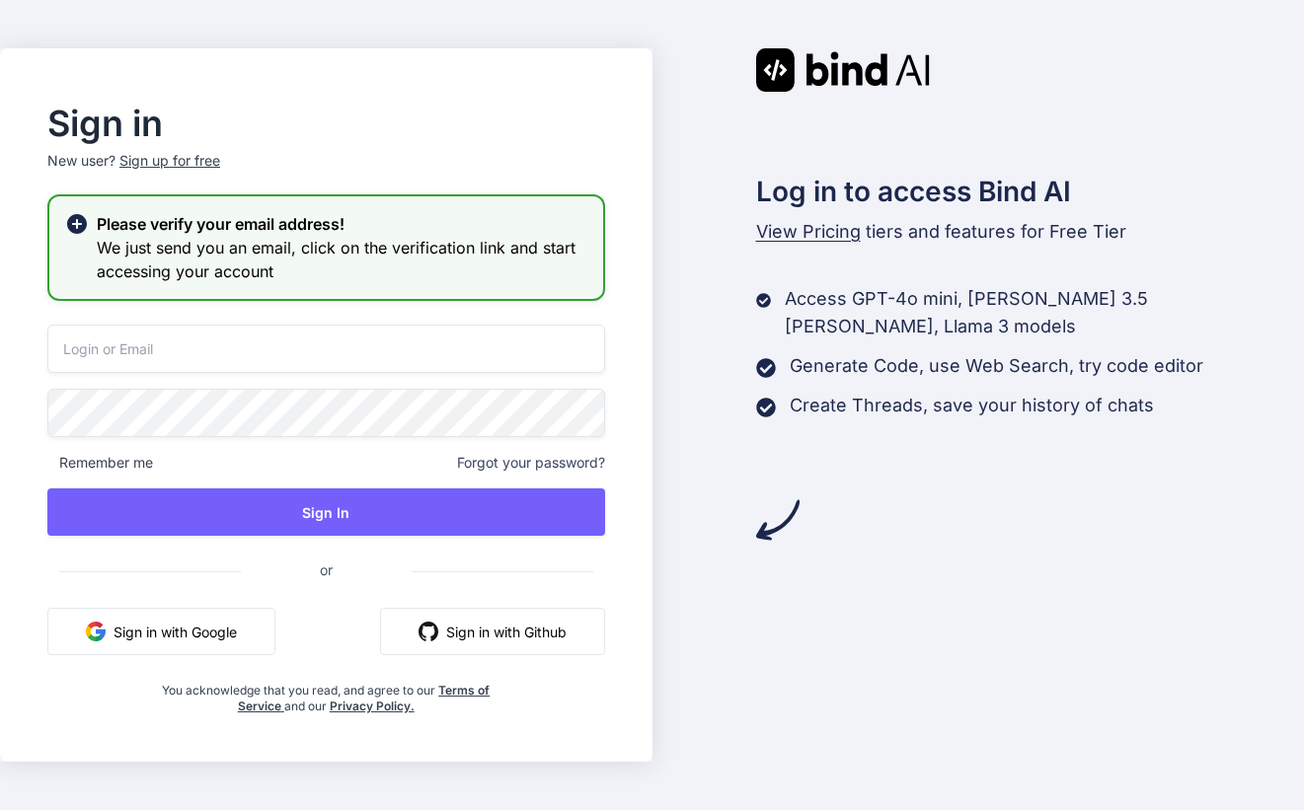 This screenshot has height=810, width=1304. What do you see at coordinates (161, 632) in the screenshot?
I see `button: Sign in with Google` at bounding box center [161, 632].